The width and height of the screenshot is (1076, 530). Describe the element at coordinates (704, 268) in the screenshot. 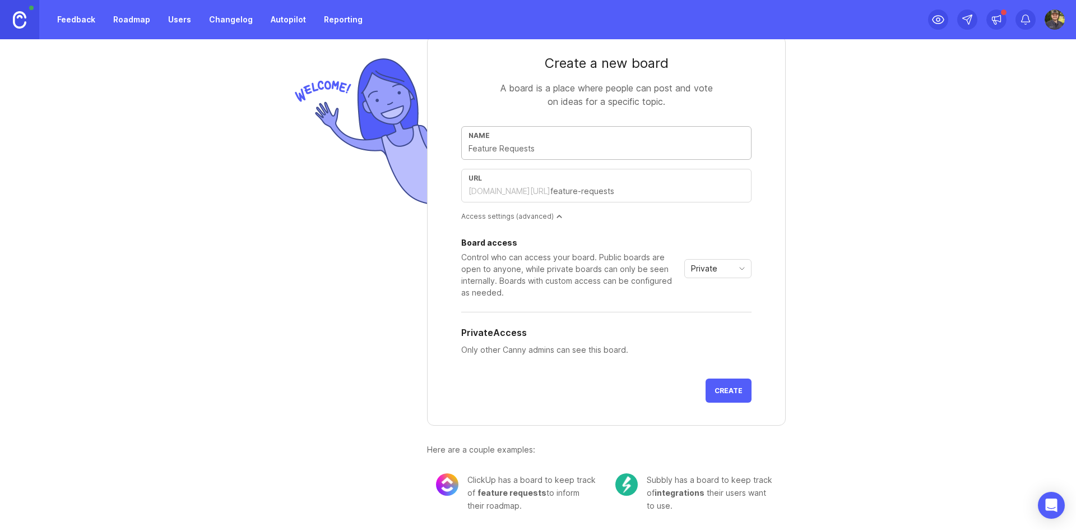

I see `span: Private` at that location.